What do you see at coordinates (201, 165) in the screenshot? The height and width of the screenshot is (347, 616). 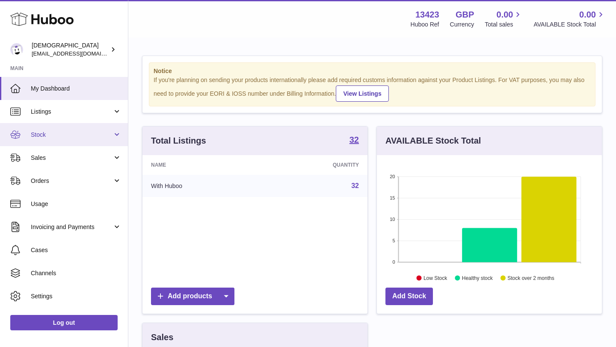 I see `th: Name` at bounding box center [201, 165].